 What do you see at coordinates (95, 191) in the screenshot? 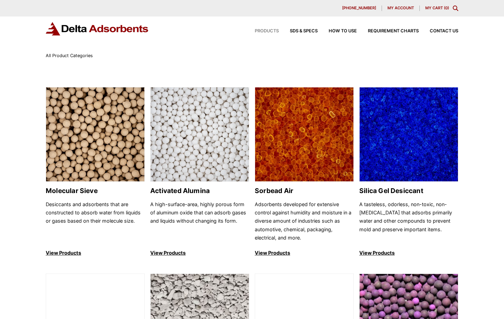
I see `h2: Molecular Sieve` at bounding box center [95, 191].